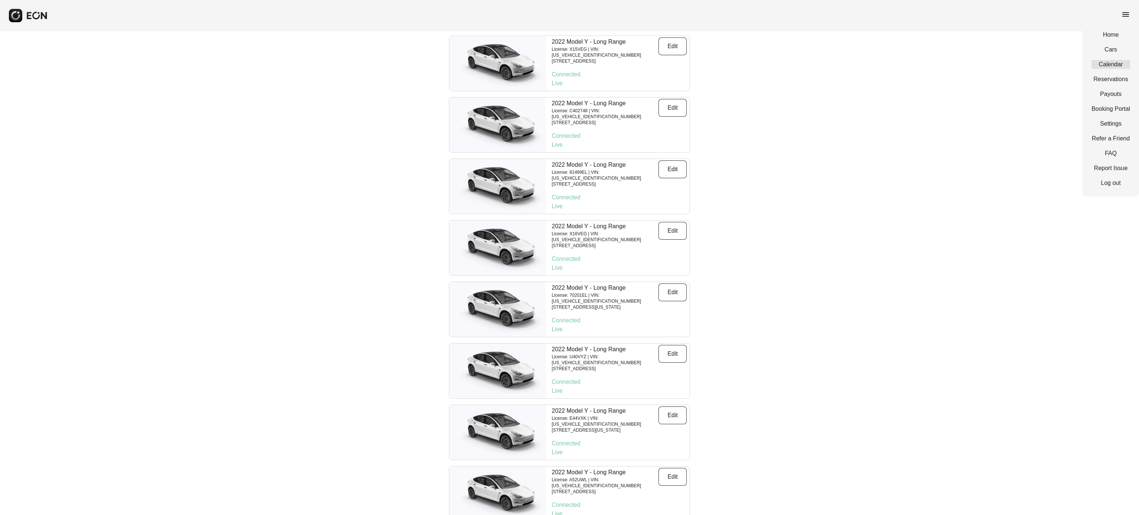  What do you see at coordinates (1125, 14) in the screenshot?
I see `span: menu` at bounding box center [1125, 14].